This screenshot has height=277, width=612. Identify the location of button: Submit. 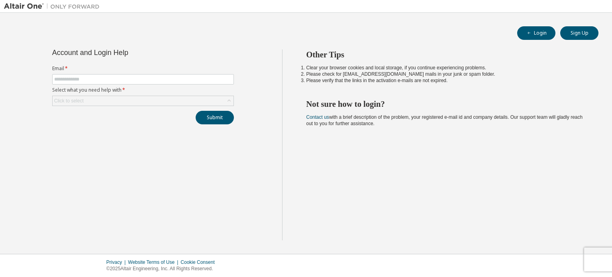
(215, 117).